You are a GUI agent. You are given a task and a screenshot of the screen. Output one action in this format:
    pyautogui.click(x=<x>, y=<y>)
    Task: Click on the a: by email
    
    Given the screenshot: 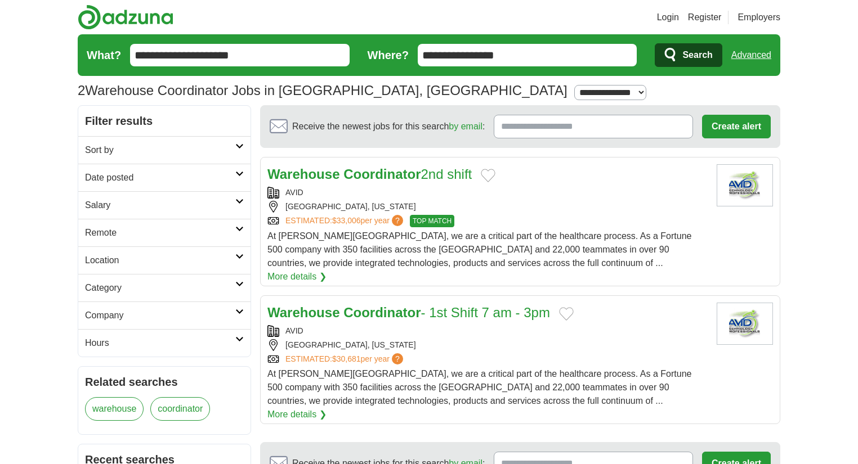 What is the action you would take?
    pyautogui.click(x=465, y=126)
    